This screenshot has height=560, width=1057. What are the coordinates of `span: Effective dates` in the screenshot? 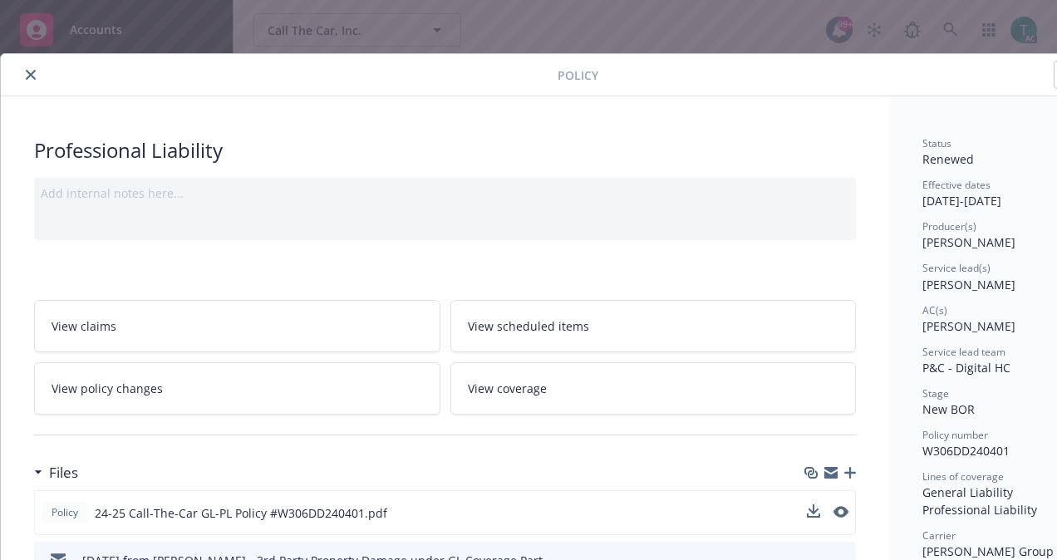 It's located at (957, 184).